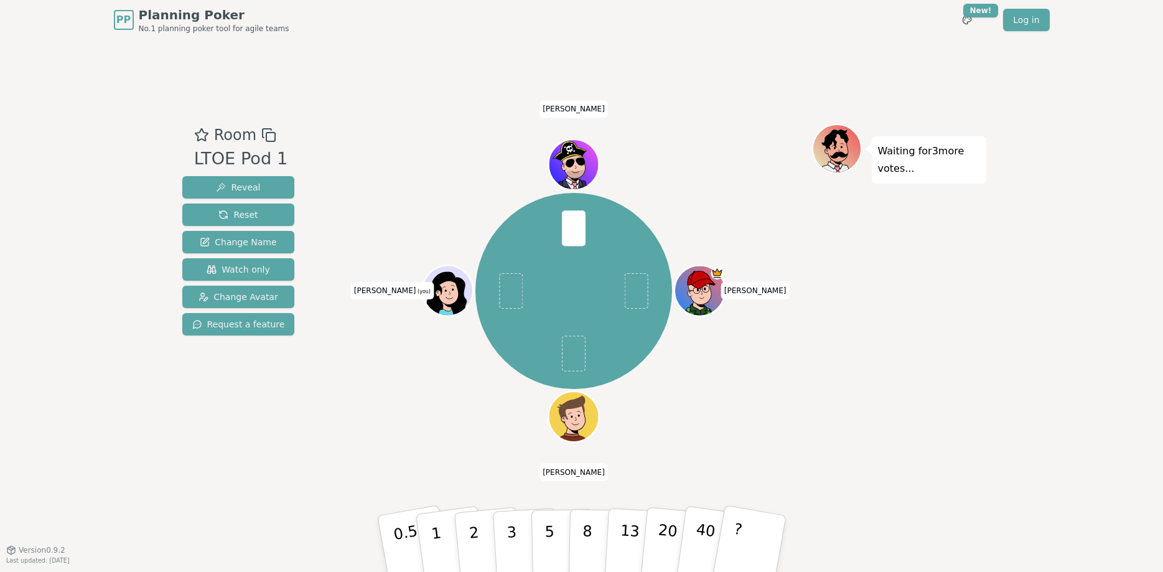 This screenshot has width=1163, height=572. What do you see at coordinates (235, 135) in the screenshot?
I see `span: Room` at bounding box center [235, 135].